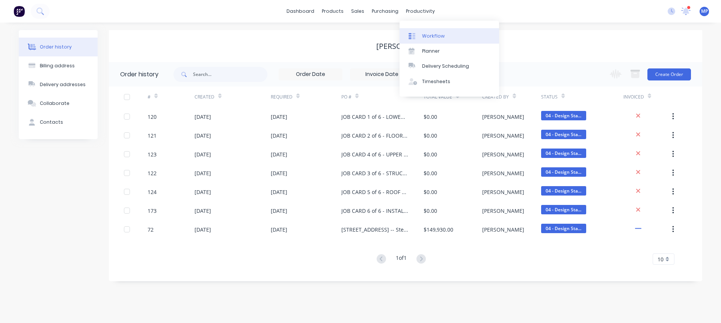 This screenshot has width=721, height=323. I want to click on div: Timesheets, so click(436, 81).